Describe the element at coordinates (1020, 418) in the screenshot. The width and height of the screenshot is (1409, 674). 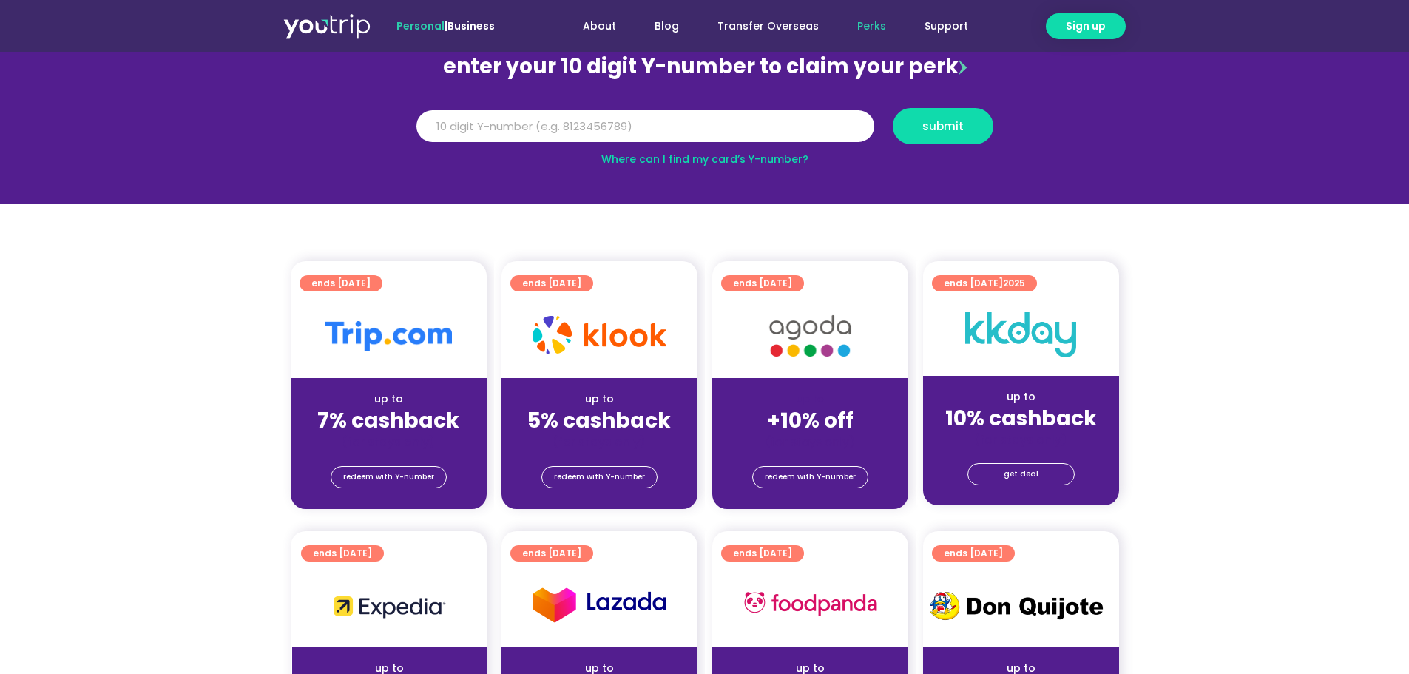
I see `strong: 10% cashback` at that location.